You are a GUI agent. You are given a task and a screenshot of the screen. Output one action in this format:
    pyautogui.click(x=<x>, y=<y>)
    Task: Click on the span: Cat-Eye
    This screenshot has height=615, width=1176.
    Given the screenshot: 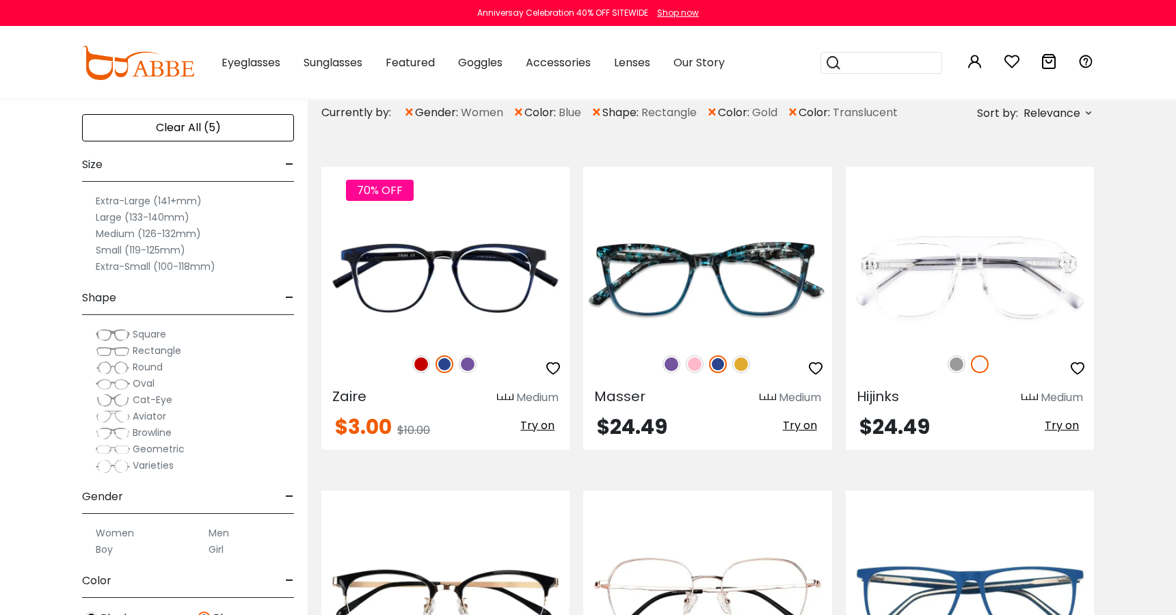 What is the action you would take?
    pyautogui.click(x=152, y=400)
    